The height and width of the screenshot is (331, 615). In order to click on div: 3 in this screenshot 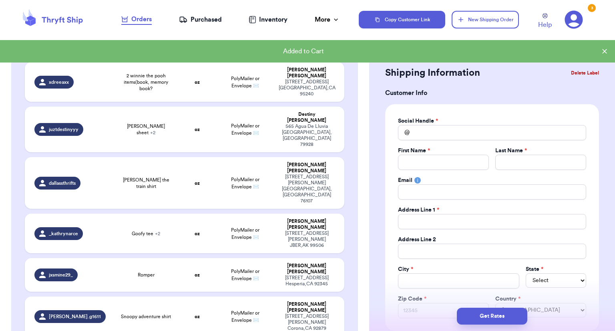, I will do `click(592, 8)`.